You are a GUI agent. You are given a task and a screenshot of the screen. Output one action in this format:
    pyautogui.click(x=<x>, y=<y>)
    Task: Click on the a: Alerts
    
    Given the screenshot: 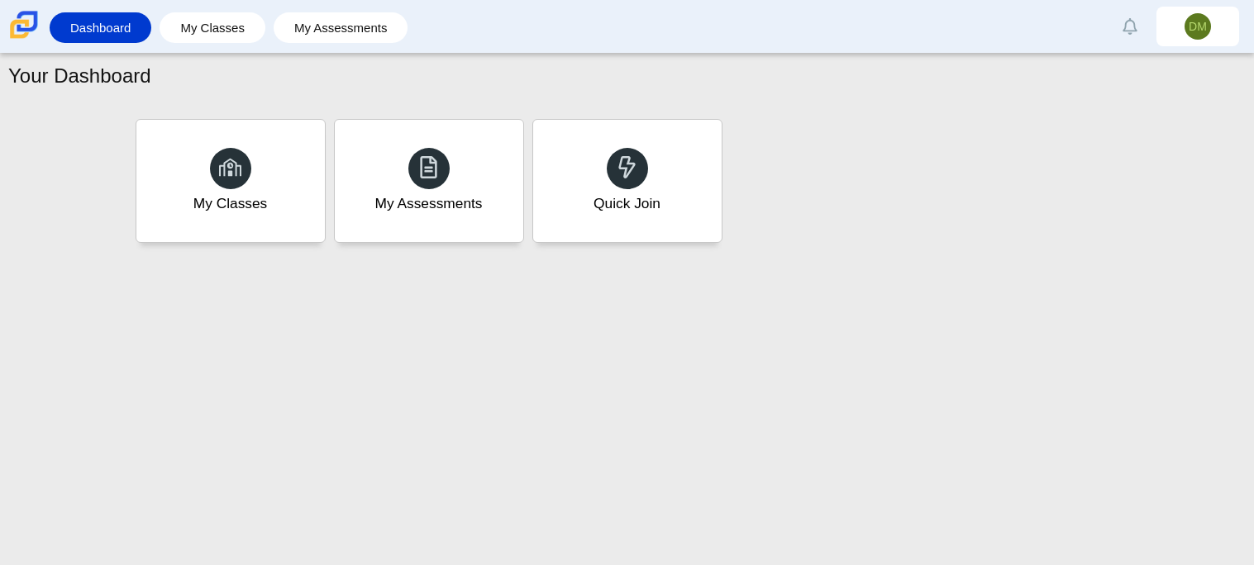 What is the action you would take?
    pyautogui.click(x=1130, y=26)
    